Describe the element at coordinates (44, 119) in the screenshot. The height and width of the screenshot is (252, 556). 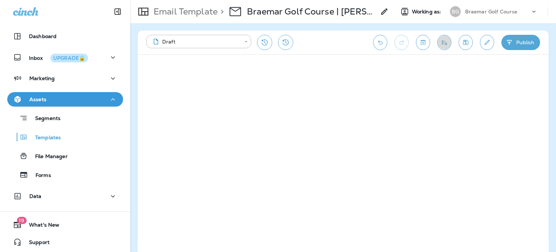
I see `p: Segments` at that location.